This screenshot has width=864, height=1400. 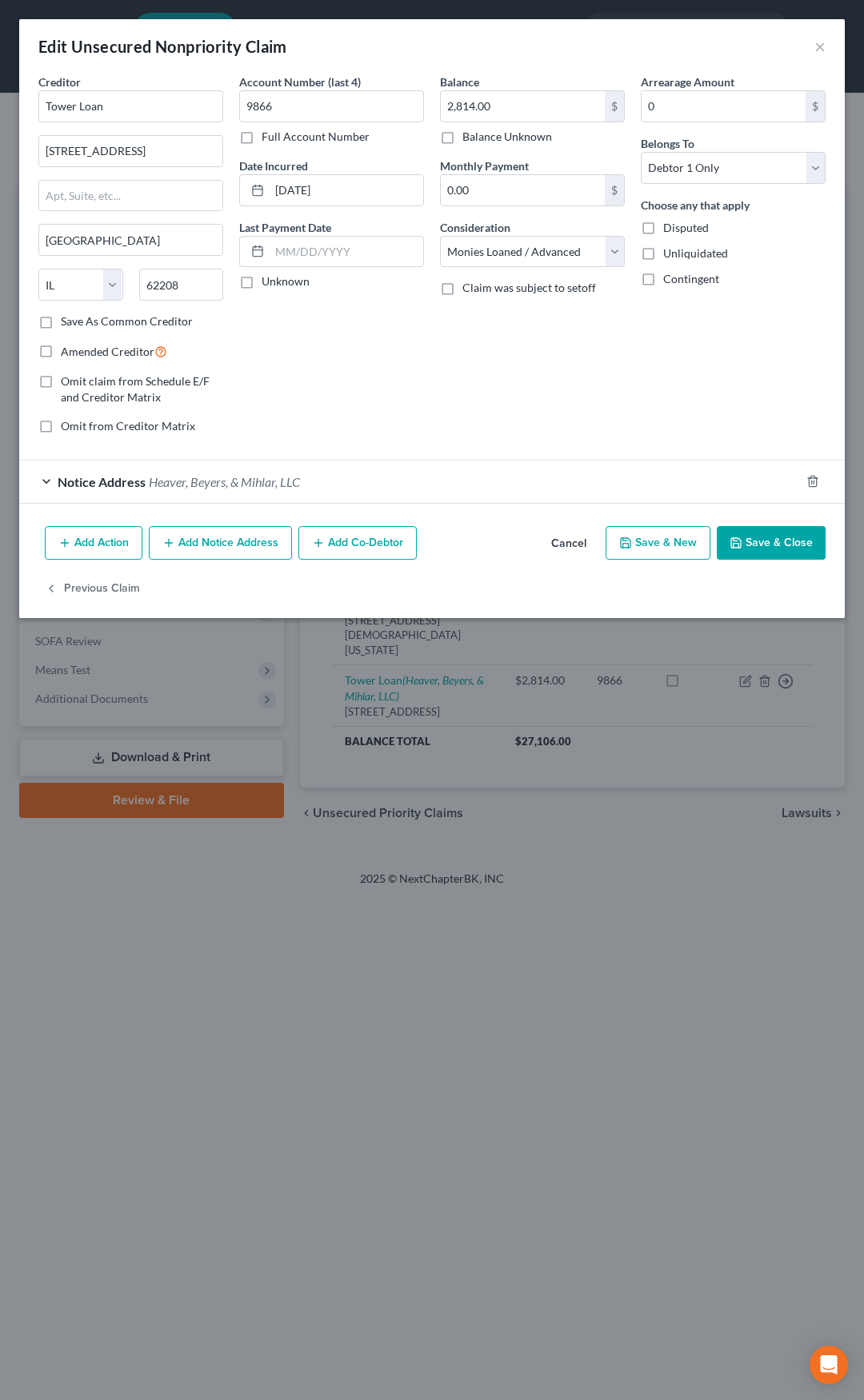 What do you see at coordinates (687, 81) in the screenshot?
I see `label: Arrearage Amount` at bounding box center [687, 81].